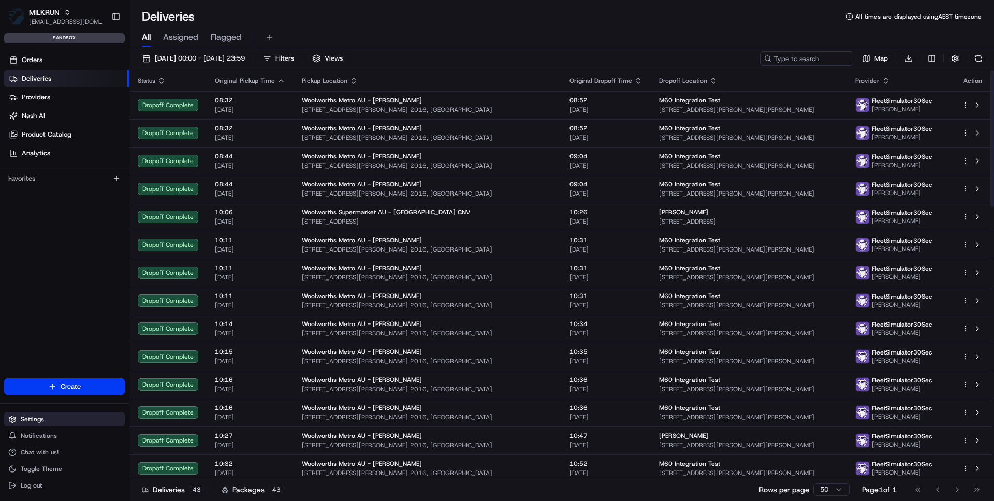 The height and width of the screenshot is (501, 994). Describe the element at coordinates (66, 60) in the screenshot. I see `a: Orders` at that location.